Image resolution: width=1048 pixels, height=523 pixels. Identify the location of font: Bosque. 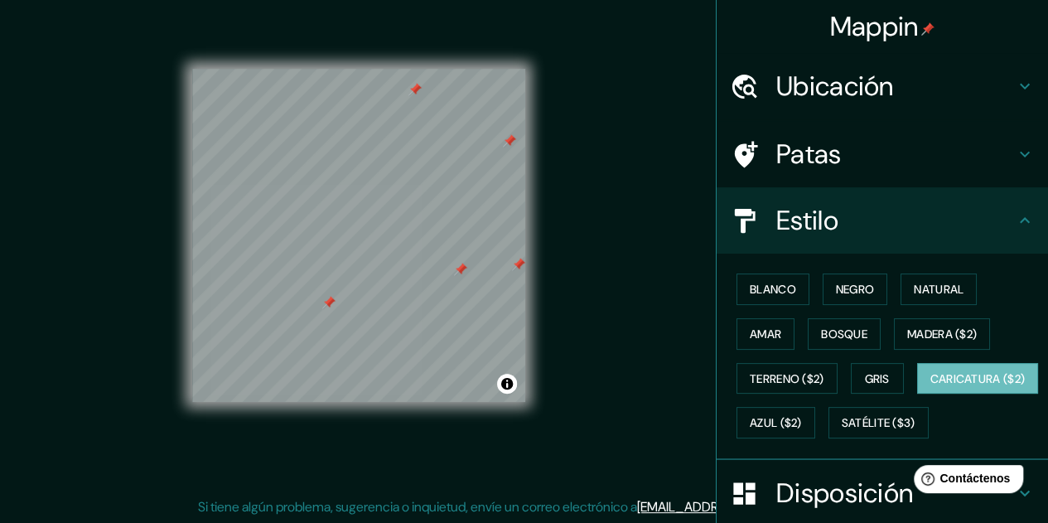
(844, 334).